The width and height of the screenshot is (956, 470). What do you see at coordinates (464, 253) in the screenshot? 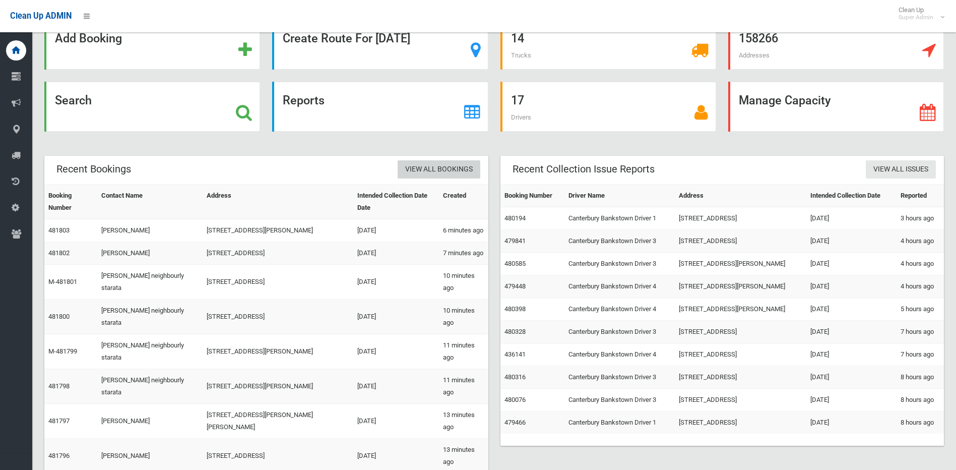
I see `td: 7 minutes ago` at bounding box center [464, 253].